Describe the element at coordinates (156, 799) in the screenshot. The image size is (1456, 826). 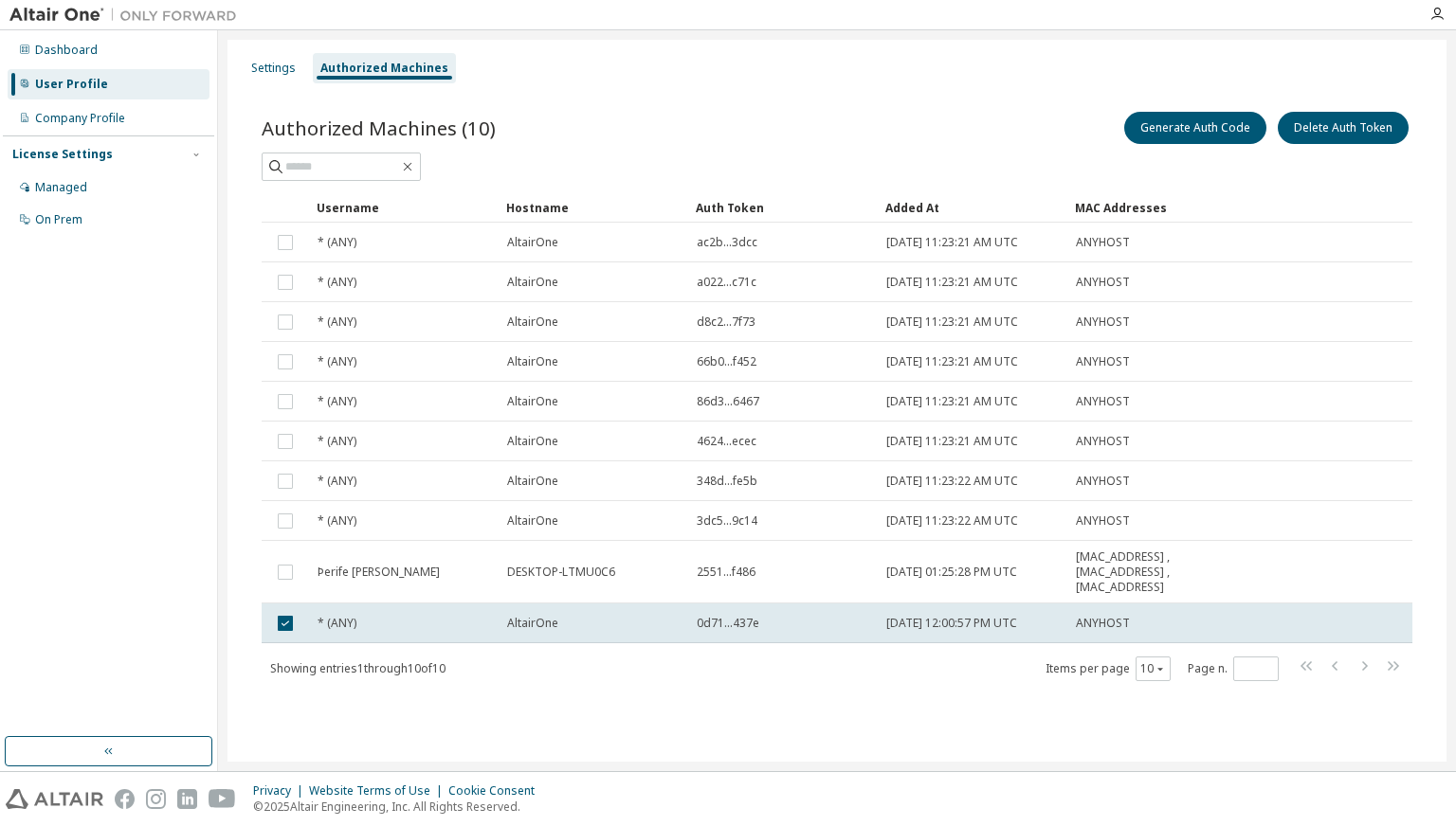
I see `img: instagram.svg` at that location.